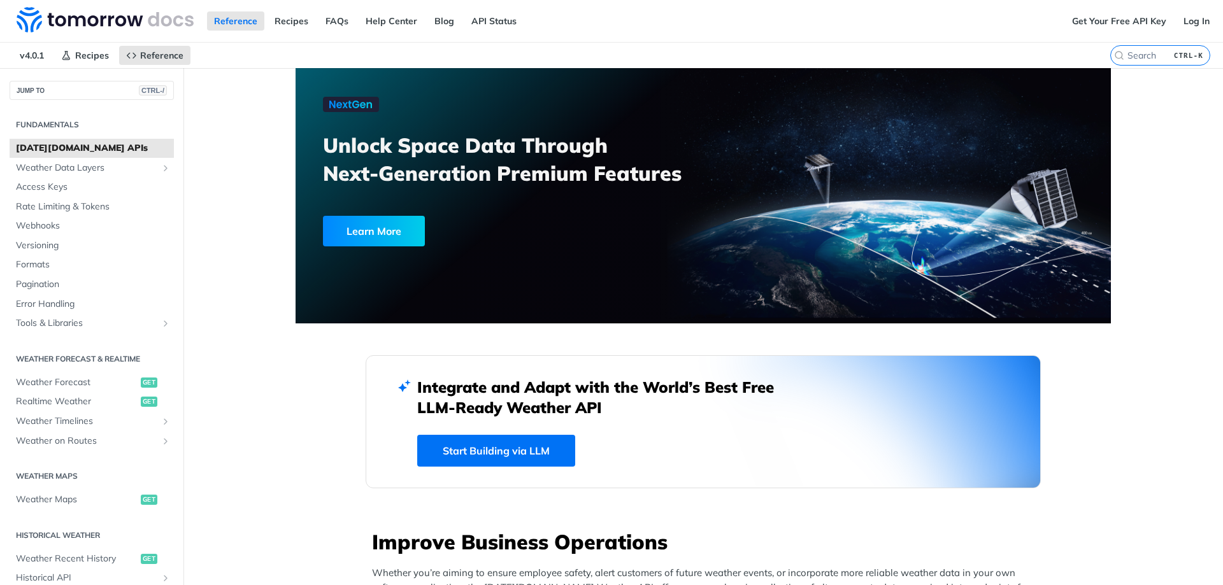 The width and height of the screenshot is (1223, 585). What do you see at coordinates (87, 324) in the screenshot?
I see `span: Tools & Libraries` at bounding box center [87, 324].